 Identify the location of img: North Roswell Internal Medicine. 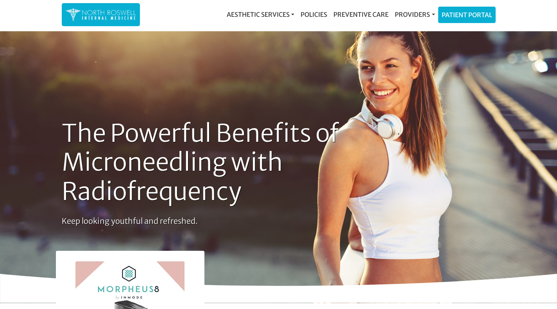
(101, 14).